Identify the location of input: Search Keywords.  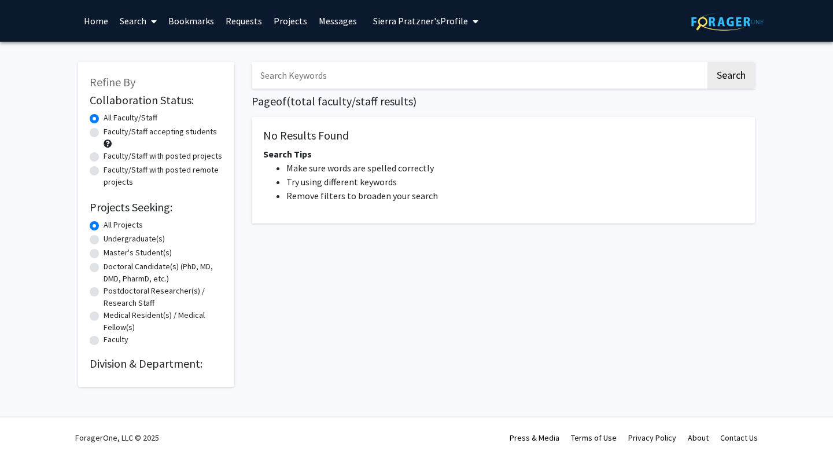
(479, 75).